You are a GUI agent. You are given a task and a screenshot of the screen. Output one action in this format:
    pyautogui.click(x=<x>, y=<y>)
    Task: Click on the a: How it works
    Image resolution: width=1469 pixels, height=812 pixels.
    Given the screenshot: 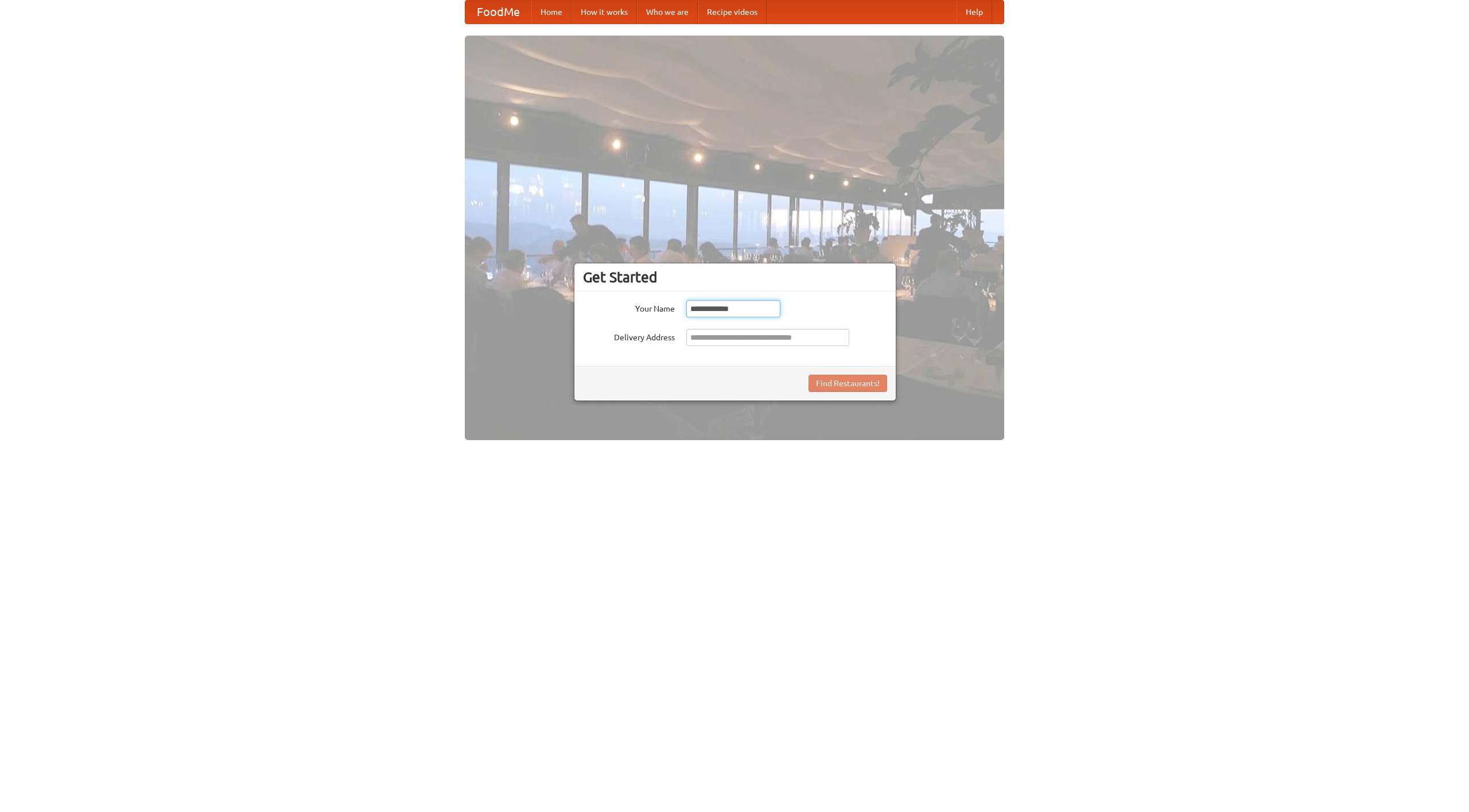 What is the action you would take?
    pyautogui.click(x=604, y=12)
    